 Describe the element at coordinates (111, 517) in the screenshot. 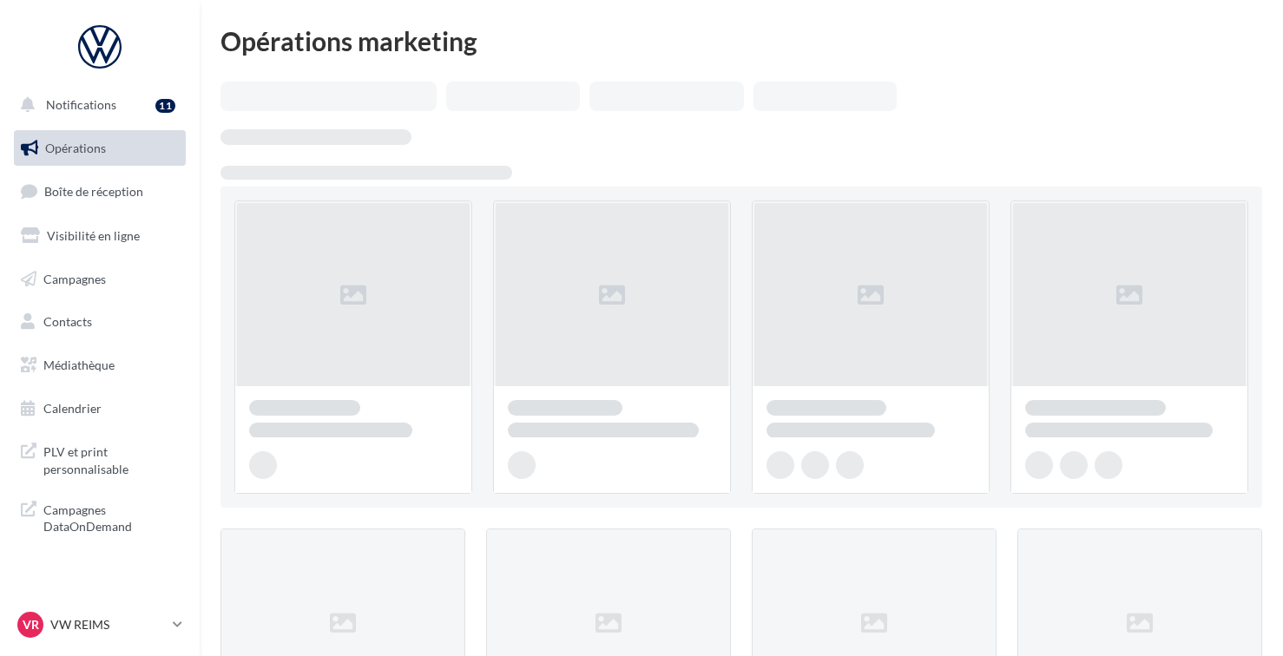

I see `span: Campagnes DataOnDemand` at that location.